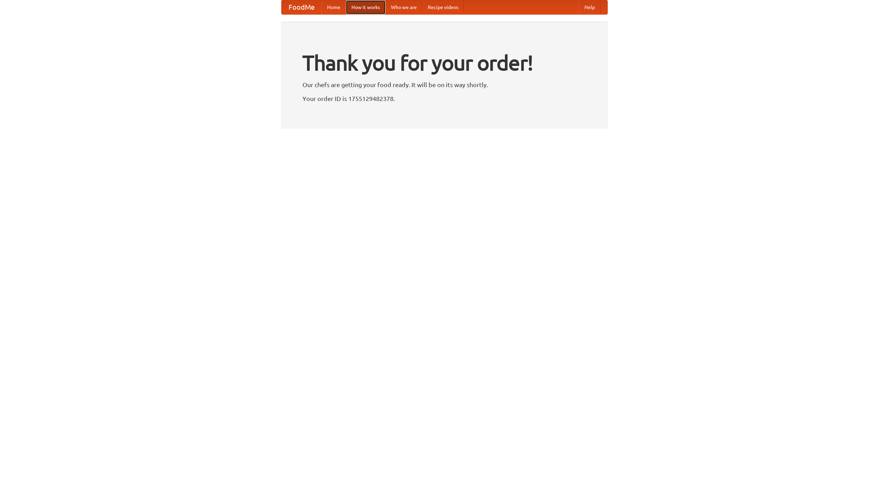  What do you see at coordinates (444, 63) in the screenshot?
I see `h1: Thank you for your order!` at bounding box center [444, 63].